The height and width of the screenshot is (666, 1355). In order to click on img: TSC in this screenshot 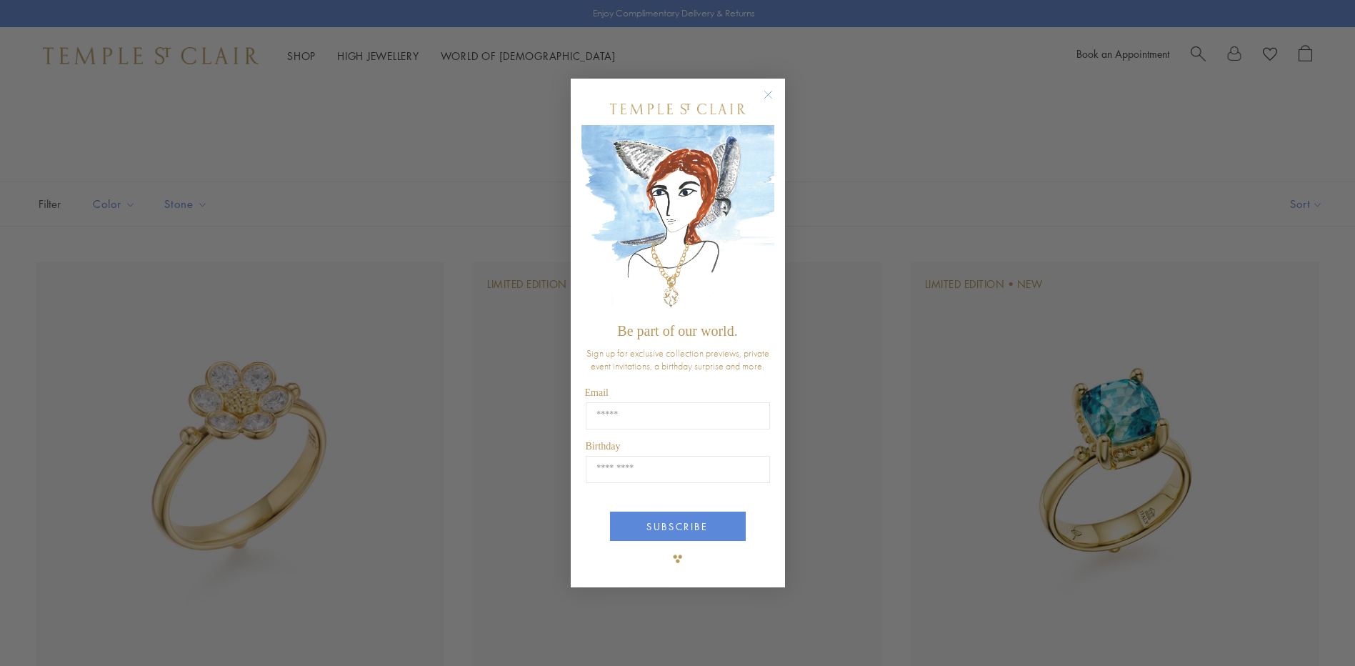, I will do `click(678, 559)`.